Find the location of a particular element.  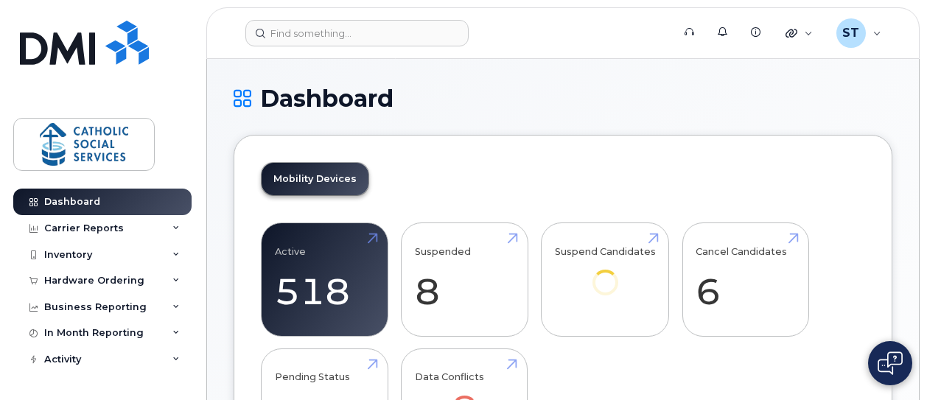

a: Suspended 8 is located at coordinates (464, 280).